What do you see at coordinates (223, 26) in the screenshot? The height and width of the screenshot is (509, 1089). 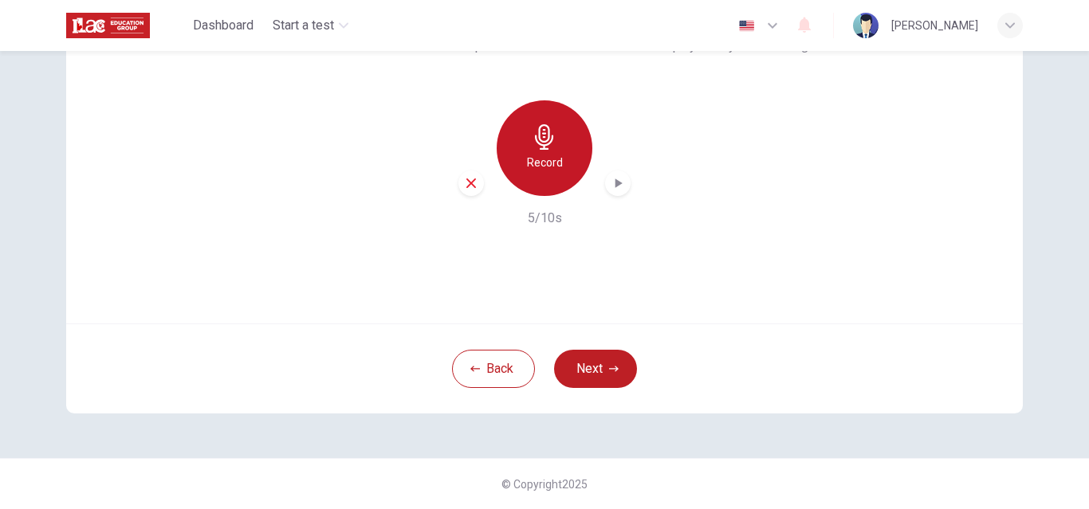 I see `button: Dashboard` at bounding box center [223, 26].